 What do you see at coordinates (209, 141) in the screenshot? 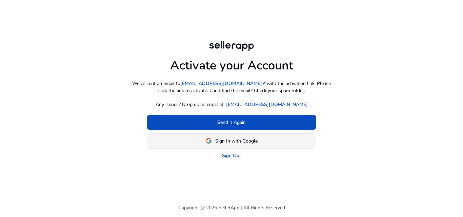
I see `img: google-logo.svg` at bounding box center [209, 141].